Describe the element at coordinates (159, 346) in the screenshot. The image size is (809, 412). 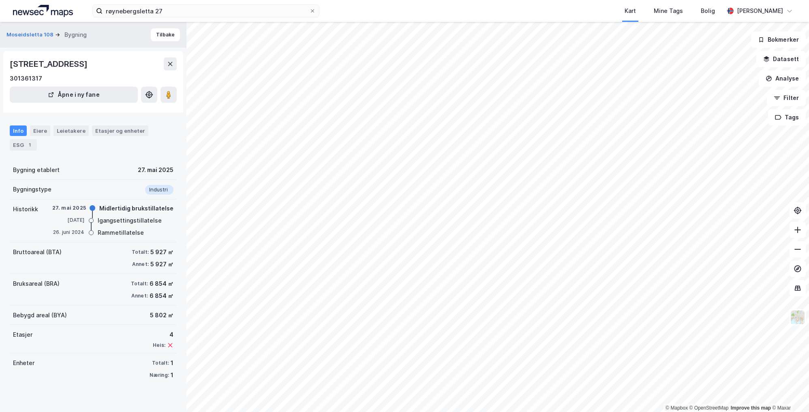
I see `div: Heis:` at that location.